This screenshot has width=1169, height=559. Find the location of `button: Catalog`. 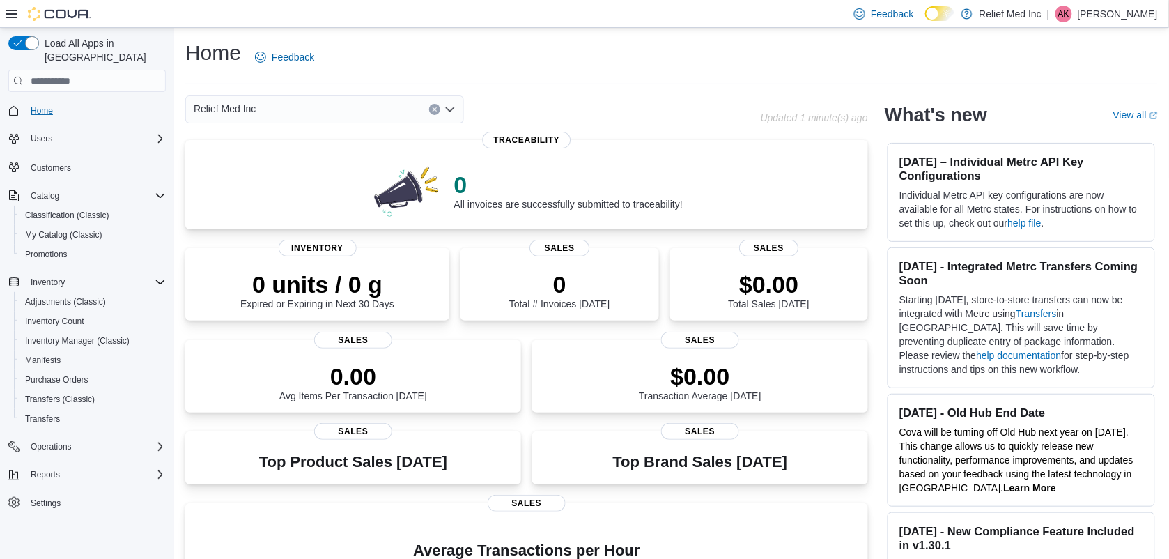

button: Catalog is located at coordinates (45, 196).